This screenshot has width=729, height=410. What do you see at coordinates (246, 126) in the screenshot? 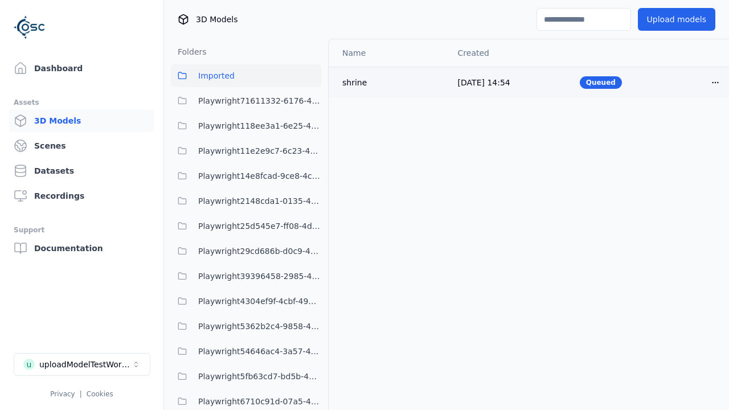
I see `button: Playwright118ee3a1-6e25-456a-9a29-0f34eaed349c` at bounding box center [246, 126].